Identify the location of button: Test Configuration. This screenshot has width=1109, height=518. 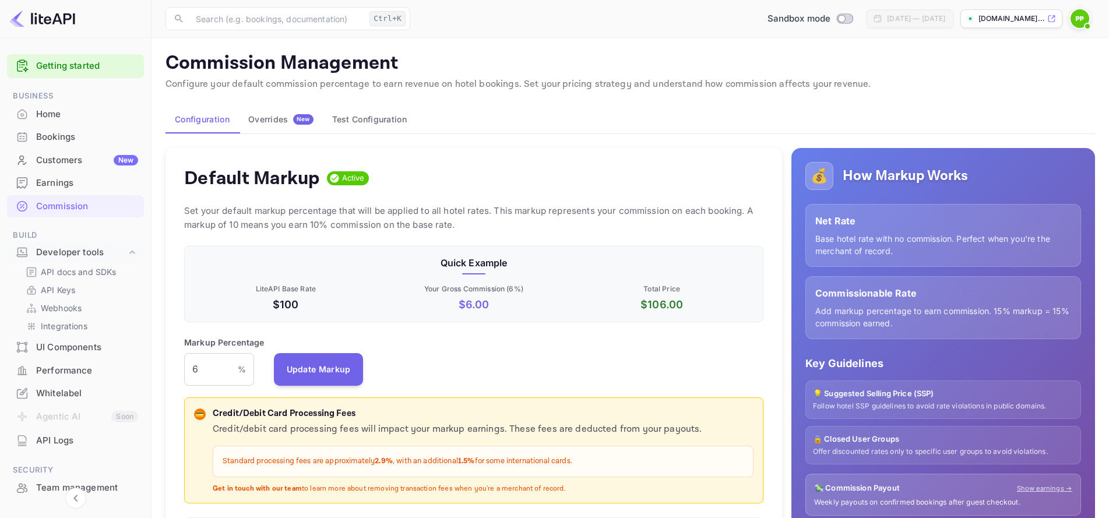
(369, 119).